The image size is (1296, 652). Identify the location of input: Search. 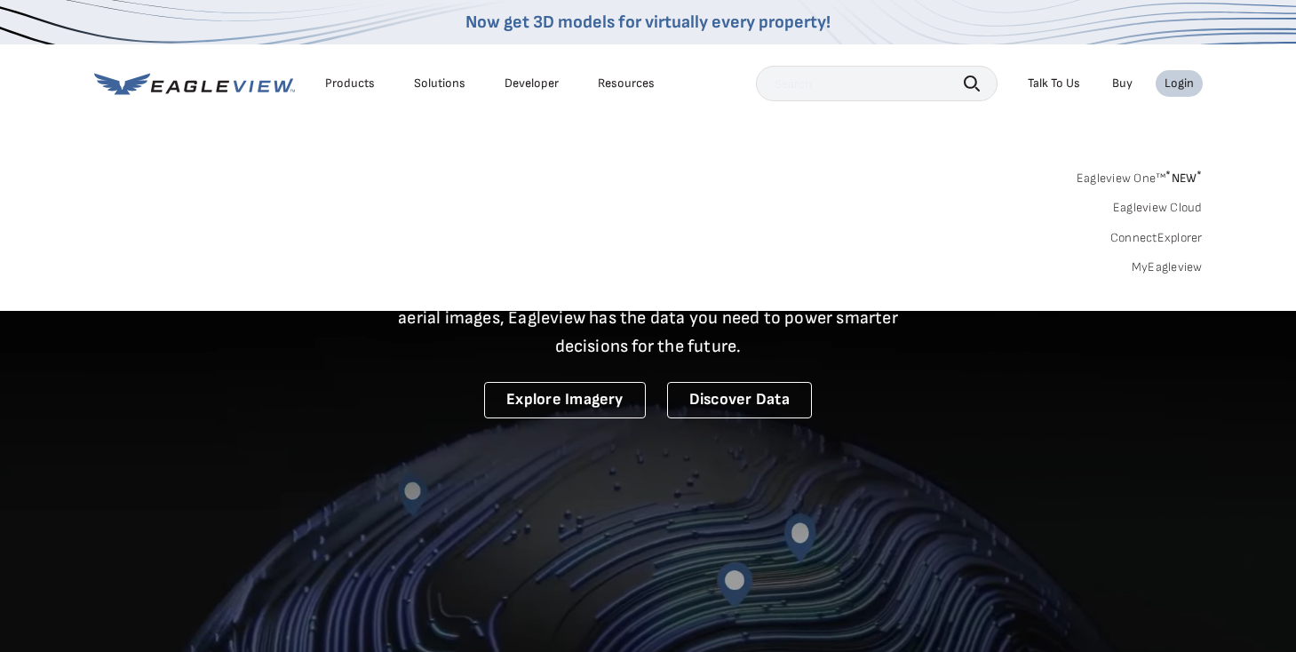
(877, 84).